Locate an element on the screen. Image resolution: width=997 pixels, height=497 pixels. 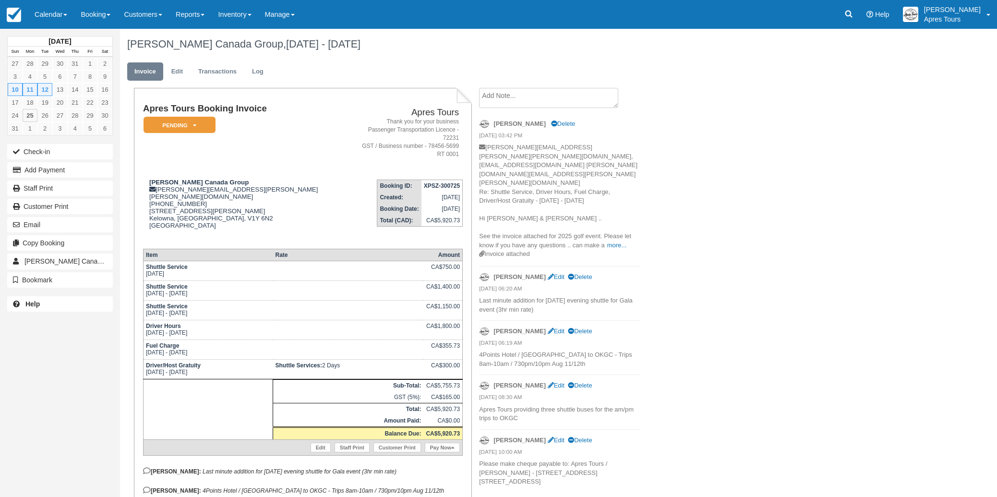
a: 16 is located at coordinates (105, 89).